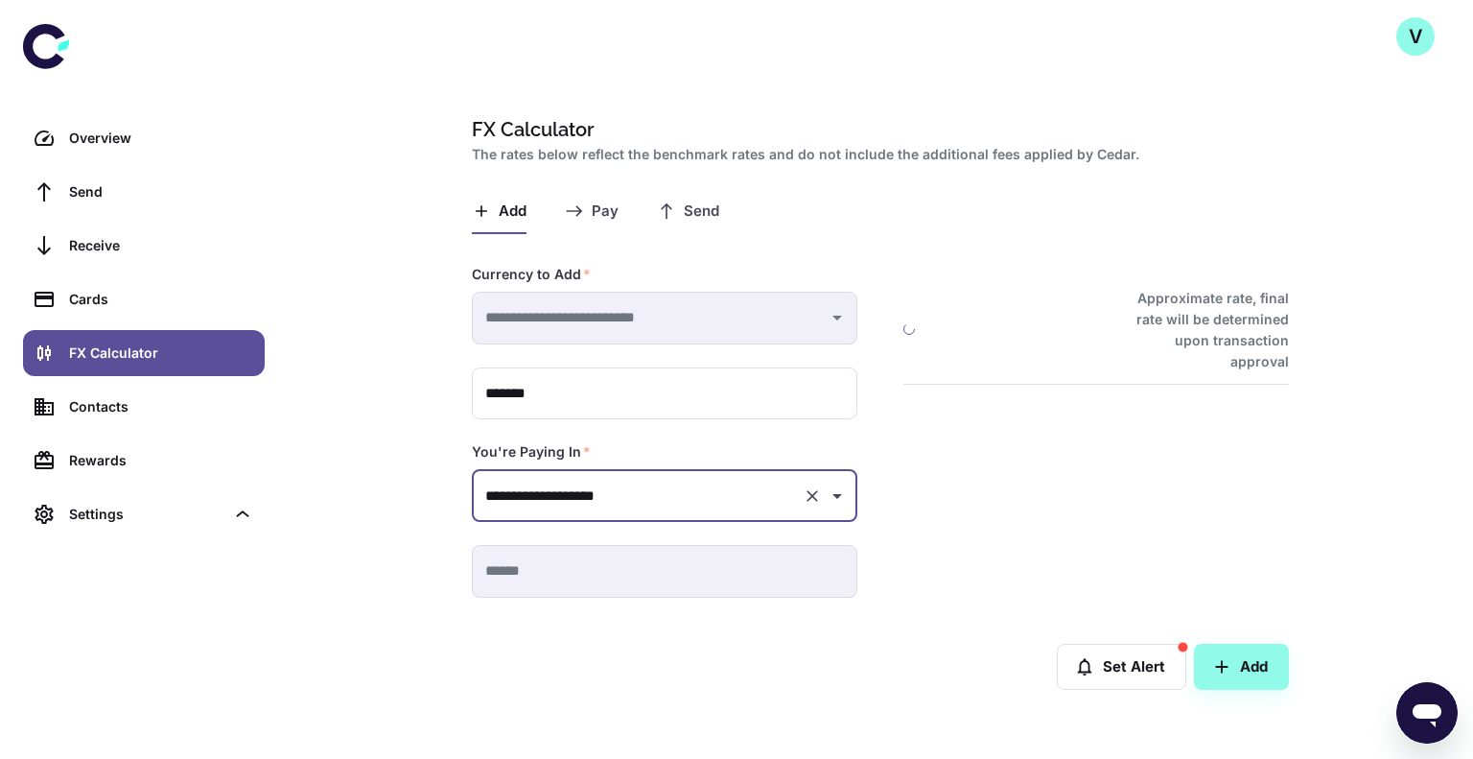 The image size is (1473, 759). Describe the element at coordinates (512, 211) in the screenshot. I see `span: Add` at that location.